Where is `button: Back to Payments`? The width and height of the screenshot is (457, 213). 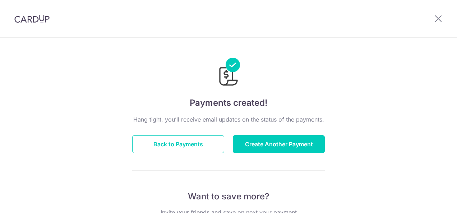 button: Back to Payments is located at coordinates (178, 144).